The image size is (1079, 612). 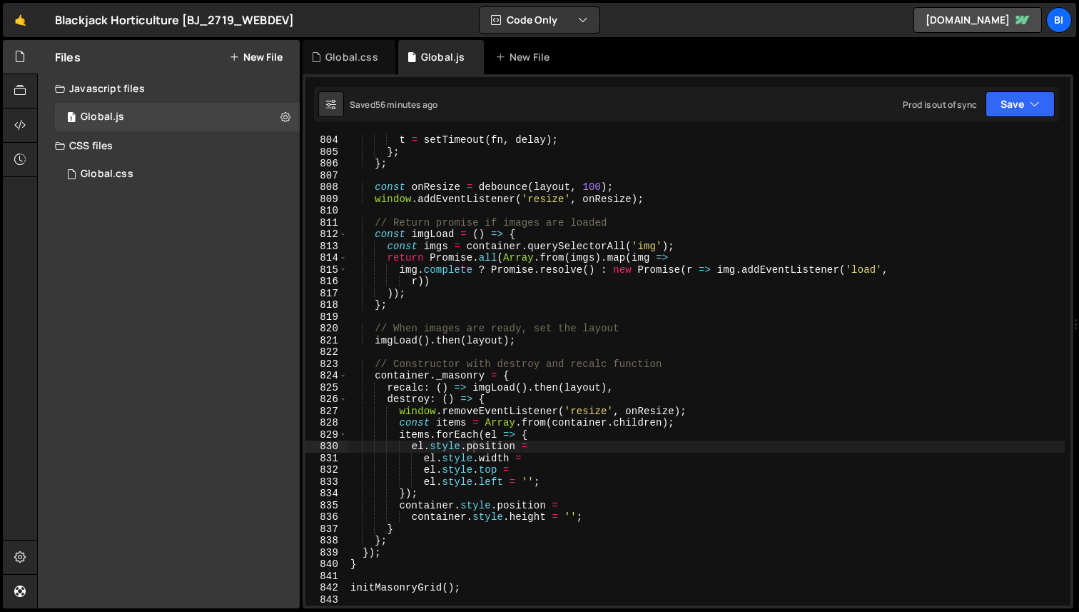 I want to click on div: 826, so click(x=326, y=399).